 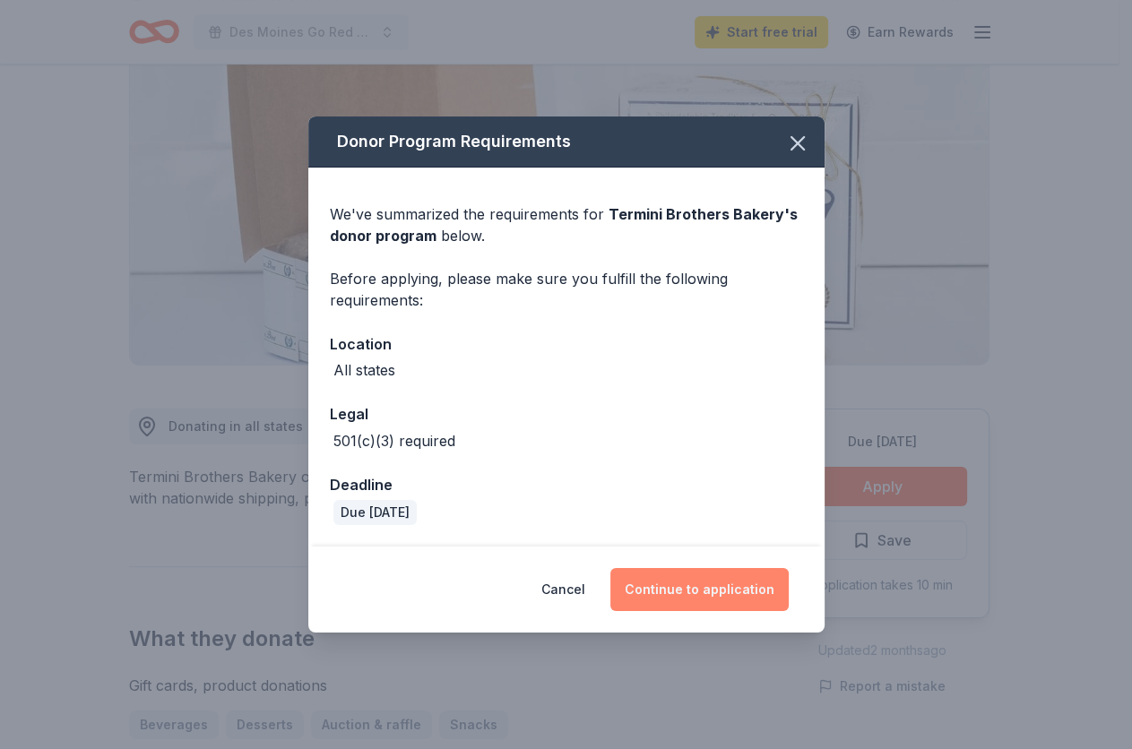 I want to click on div: We've summarized the requirements for below., so click(x=566, y=225).